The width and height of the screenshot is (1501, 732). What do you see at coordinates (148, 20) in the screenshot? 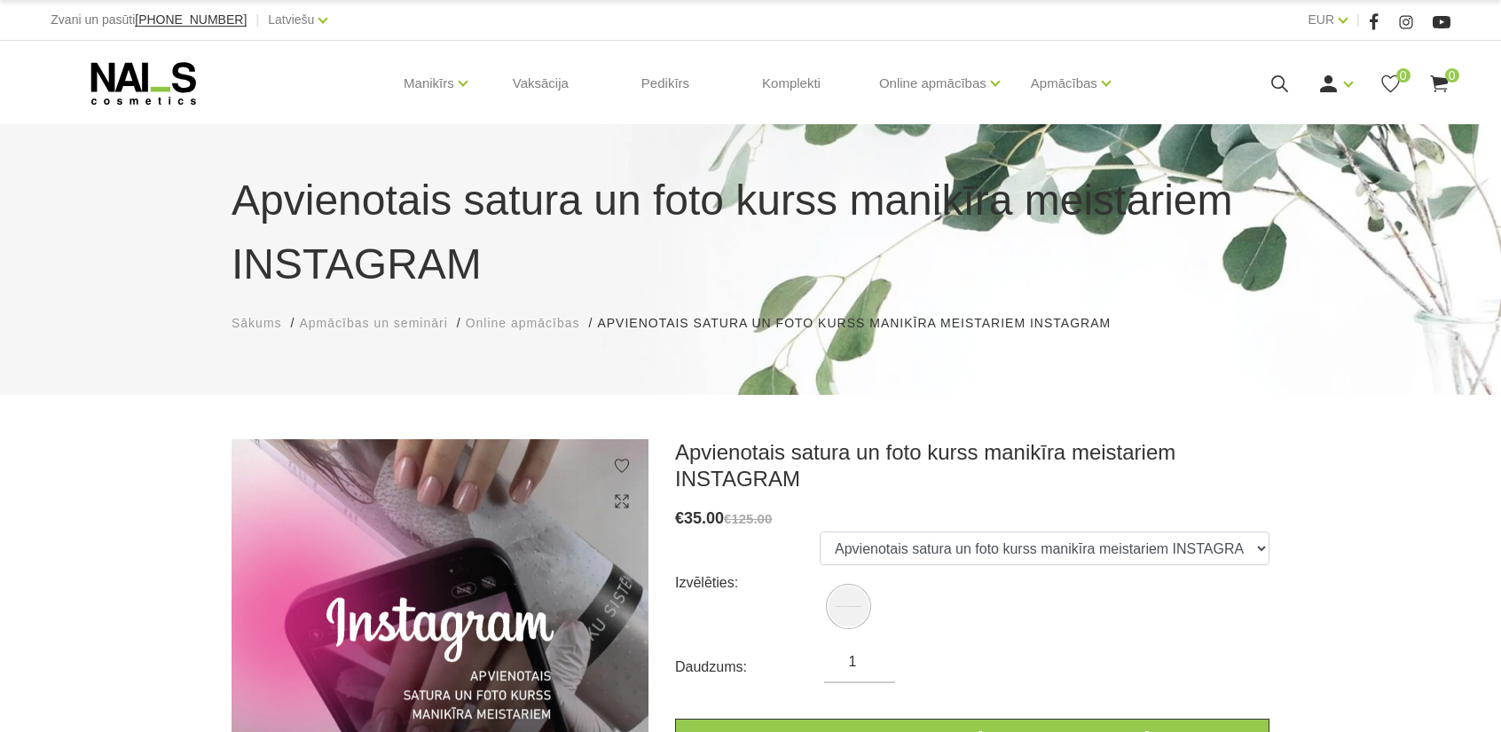
I see `div: Zvani un pasūti` at bounding box center [148, 20].